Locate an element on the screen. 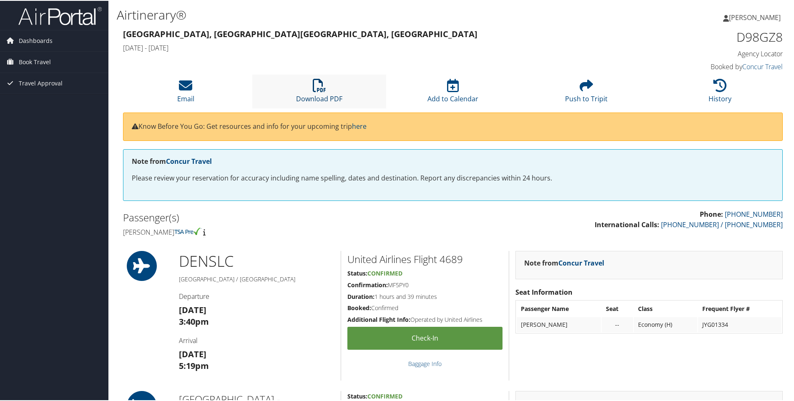 This screenshot has width=794, height=401. a: Add to Calendar is located at coordinates (453, 93).